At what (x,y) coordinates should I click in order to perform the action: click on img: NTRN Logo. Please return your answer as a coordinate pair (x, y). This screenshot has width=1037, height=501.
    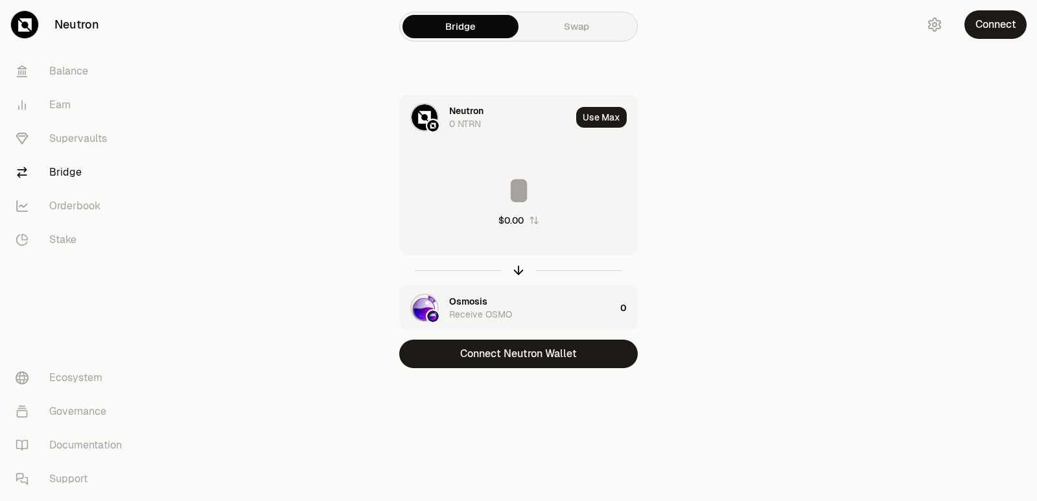
    Looking at the image, I should click on (425, 117).